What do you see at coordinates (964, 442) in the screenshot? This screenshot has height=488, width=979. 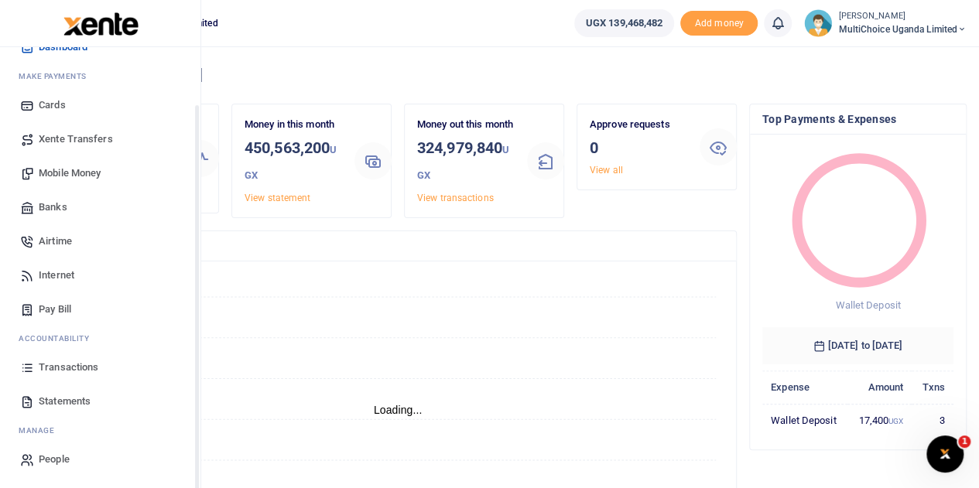 I see `span: 1` at bounding box center [964, 442].